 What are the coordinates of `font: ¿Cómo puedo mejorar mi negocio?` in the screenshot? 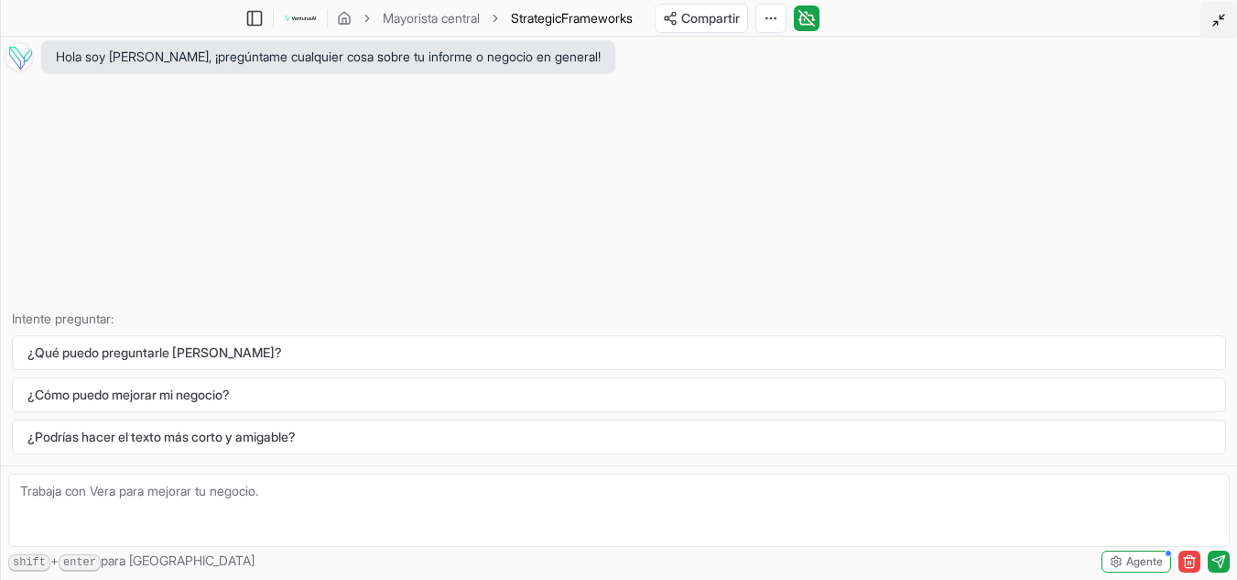 It's located at (128, 394).